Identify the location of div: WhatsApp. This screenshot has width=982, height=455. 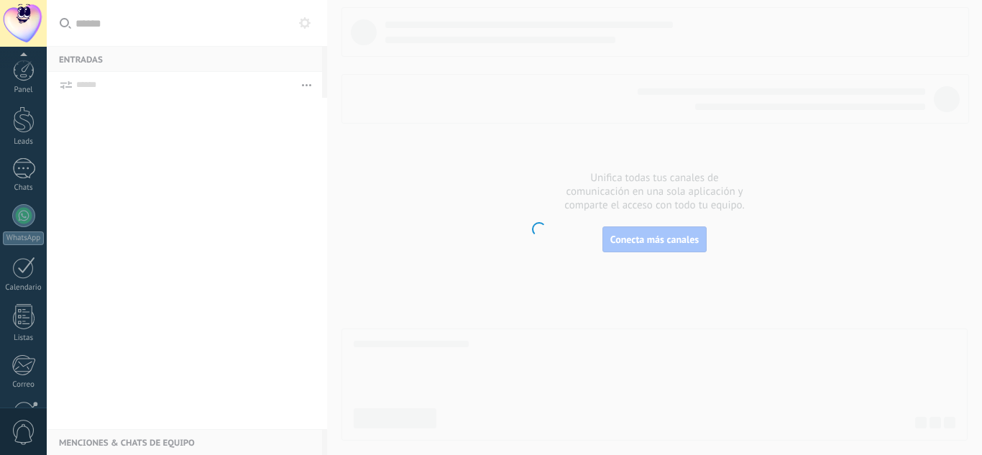
(23, 238).